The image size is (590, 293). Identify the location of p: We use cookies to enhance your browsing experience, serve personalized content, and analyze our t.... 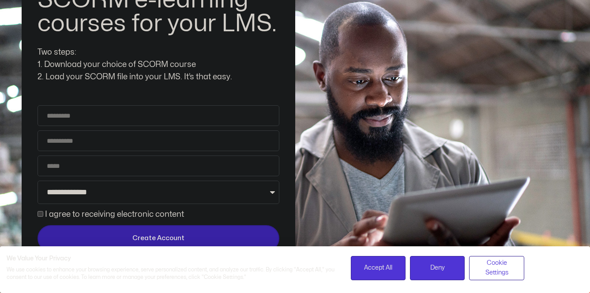
(172, 274).